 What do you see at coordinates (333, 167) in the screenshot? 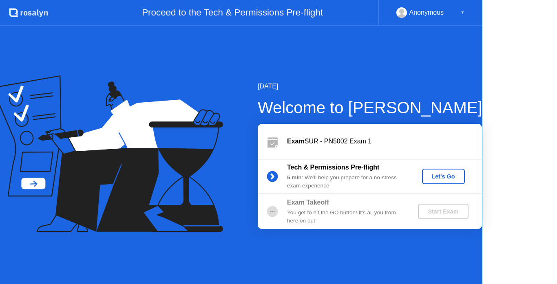
I see `b: Tech & Permissions Pre-flight` at bounding box center [333, 167].